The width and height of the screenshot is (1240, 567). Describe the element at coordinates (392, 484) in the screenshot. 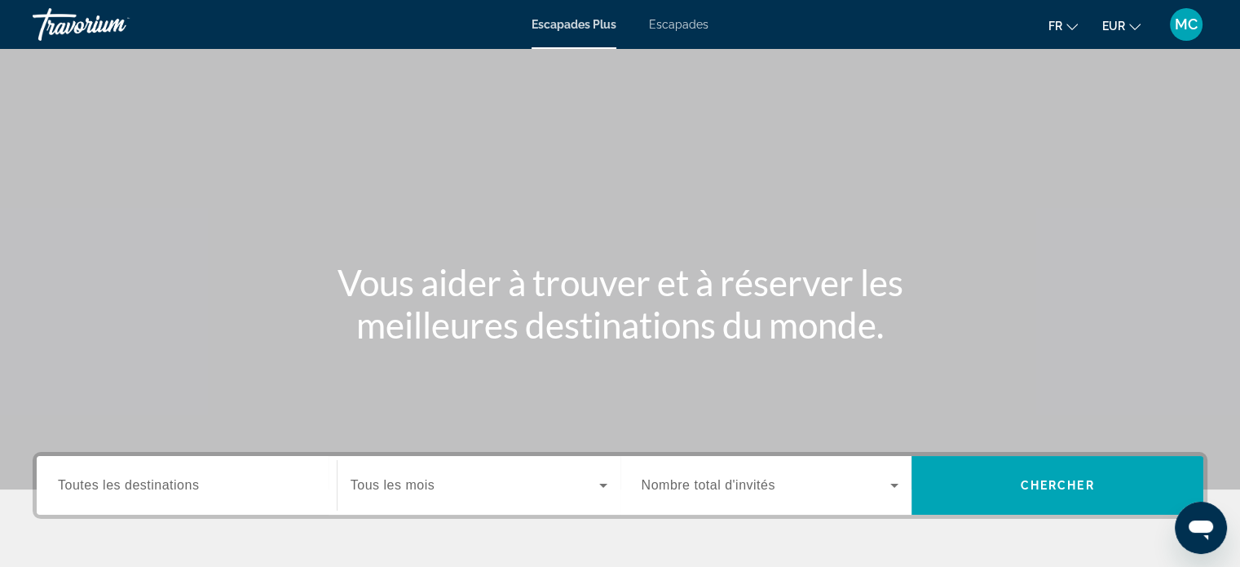

I see `span: Tous les mois` at that location.